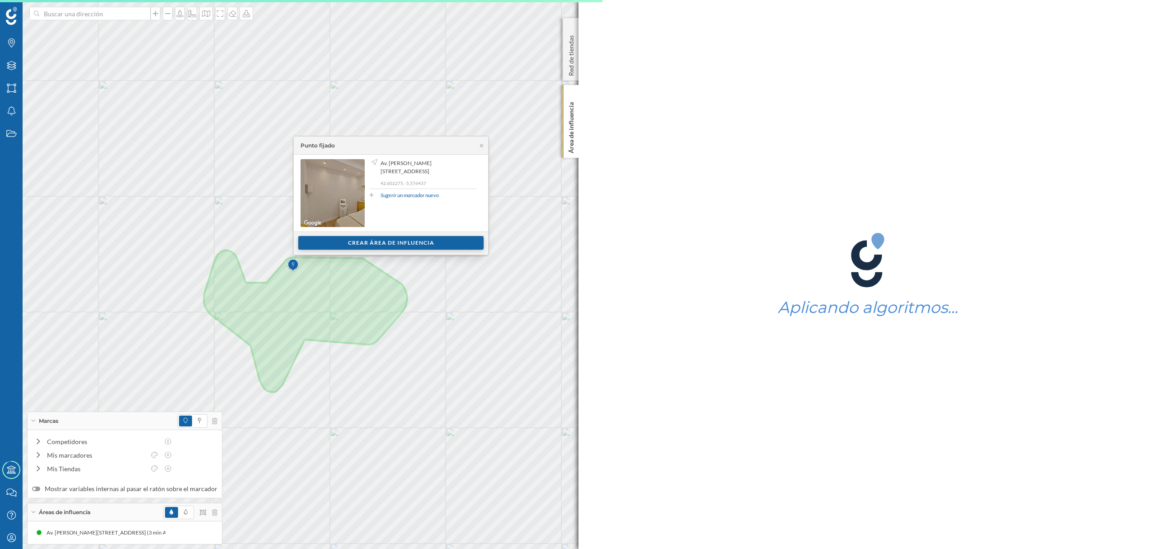 This screenshot has width=1157, height=549. I want to click on img: streetview, so click(333, 193).